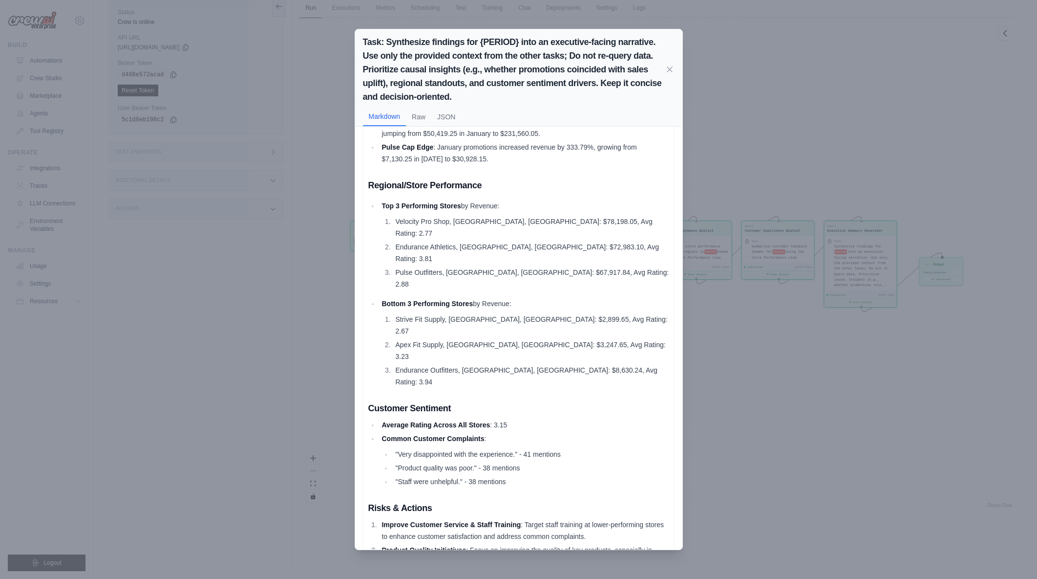  Describe the element at coordinates (519, 508) in the screenshot. I see `h3: Risks & Actions` at that location.